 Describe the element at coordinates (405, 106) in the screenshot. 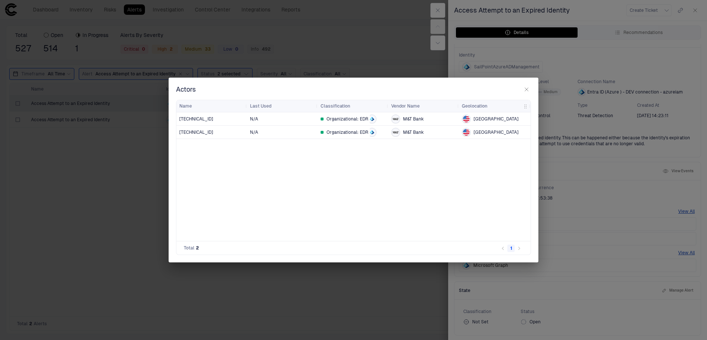

I see `span: Vendor Name` at that location.